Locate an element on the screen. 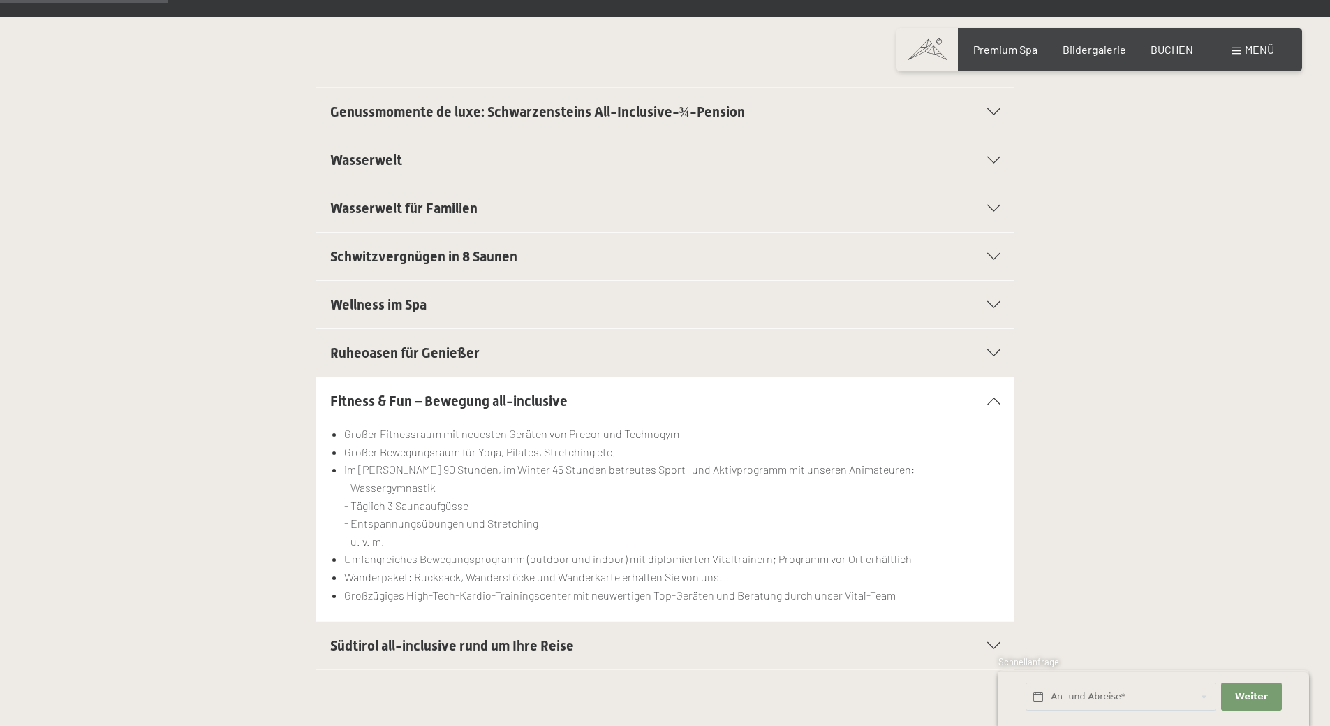 This screenshot has height=726, width=1330. li: Wanderpaket: Rucksack, Wanderstöcke und Wanderkarte erhalten Sie von uns! is located at coordinates (672, 577).